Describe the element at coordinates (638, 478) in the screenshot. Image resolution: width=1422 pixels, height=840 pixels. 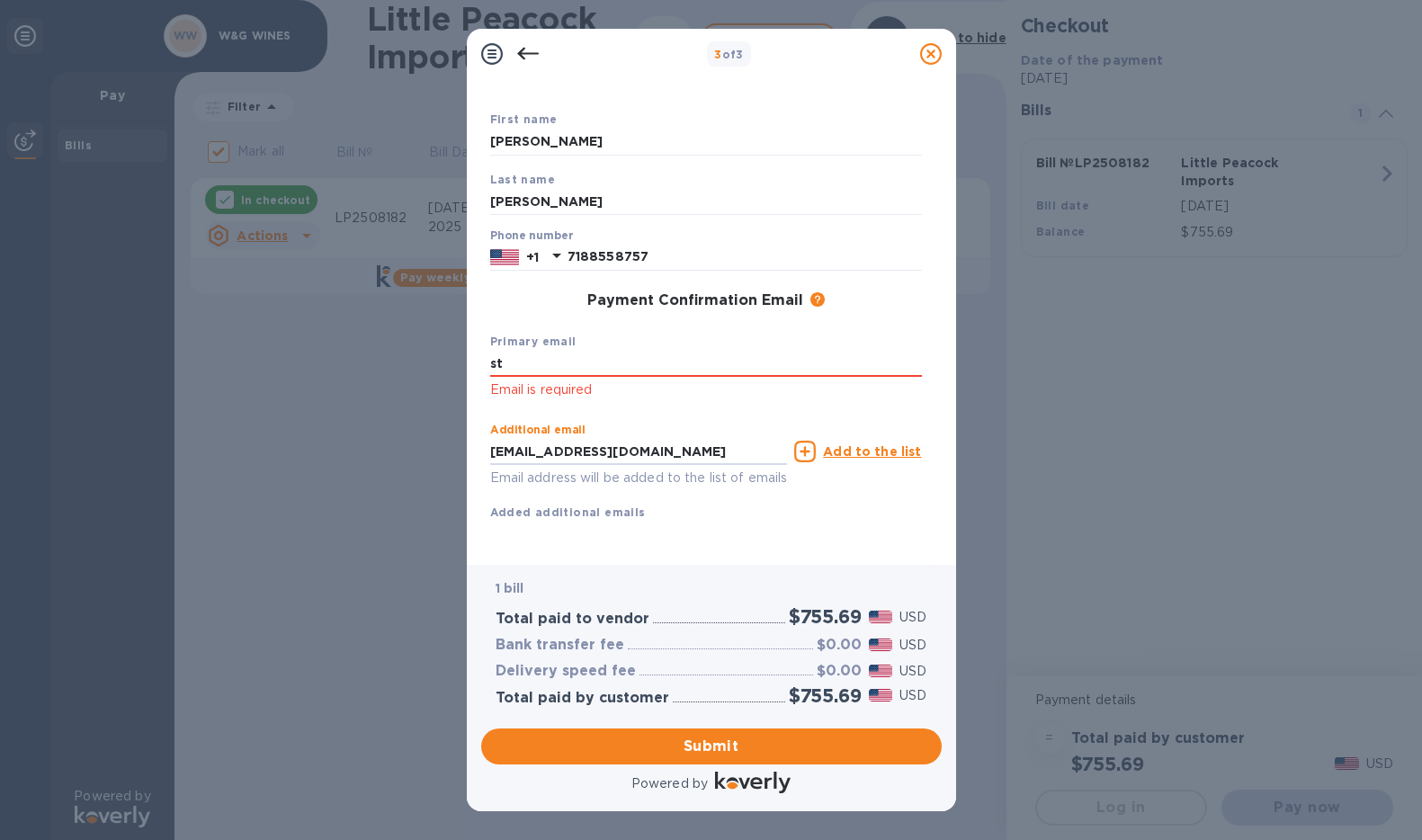
I see `p: Email address will be added to the list of emails` at that location.